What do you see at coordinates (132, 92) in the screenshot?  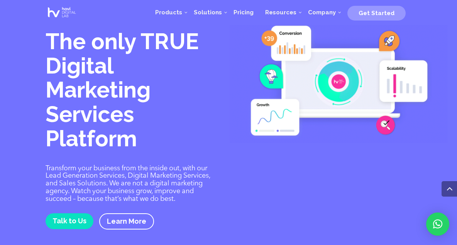 I see `h1: The only TRUE Digital Marketing Services Platform` at bounding box center [132, 92].